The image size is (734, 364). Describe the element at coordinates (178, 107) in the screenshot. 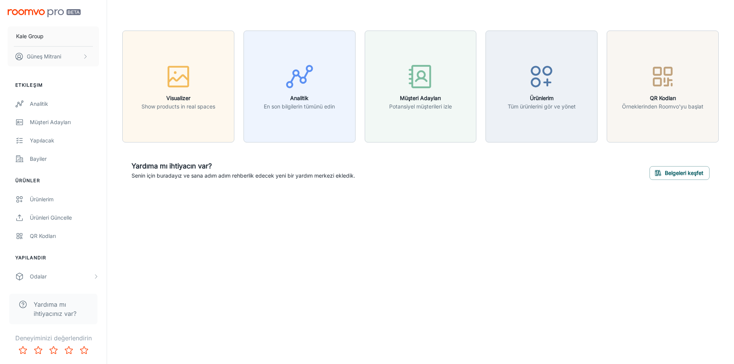

I see `p: Show products in real spaces` at that location.